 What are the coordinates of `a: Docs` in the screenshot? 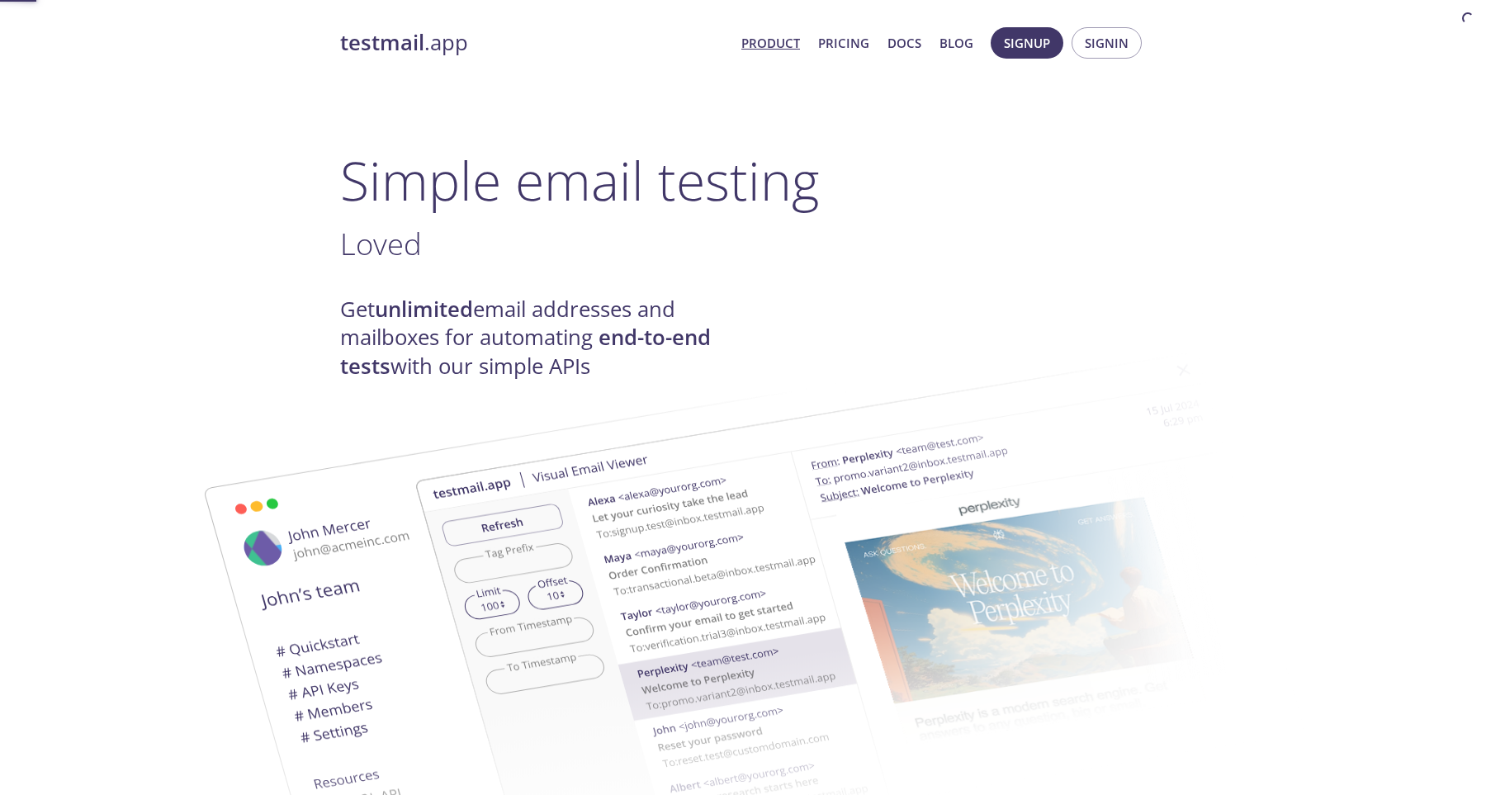 It's located at (904, 43).